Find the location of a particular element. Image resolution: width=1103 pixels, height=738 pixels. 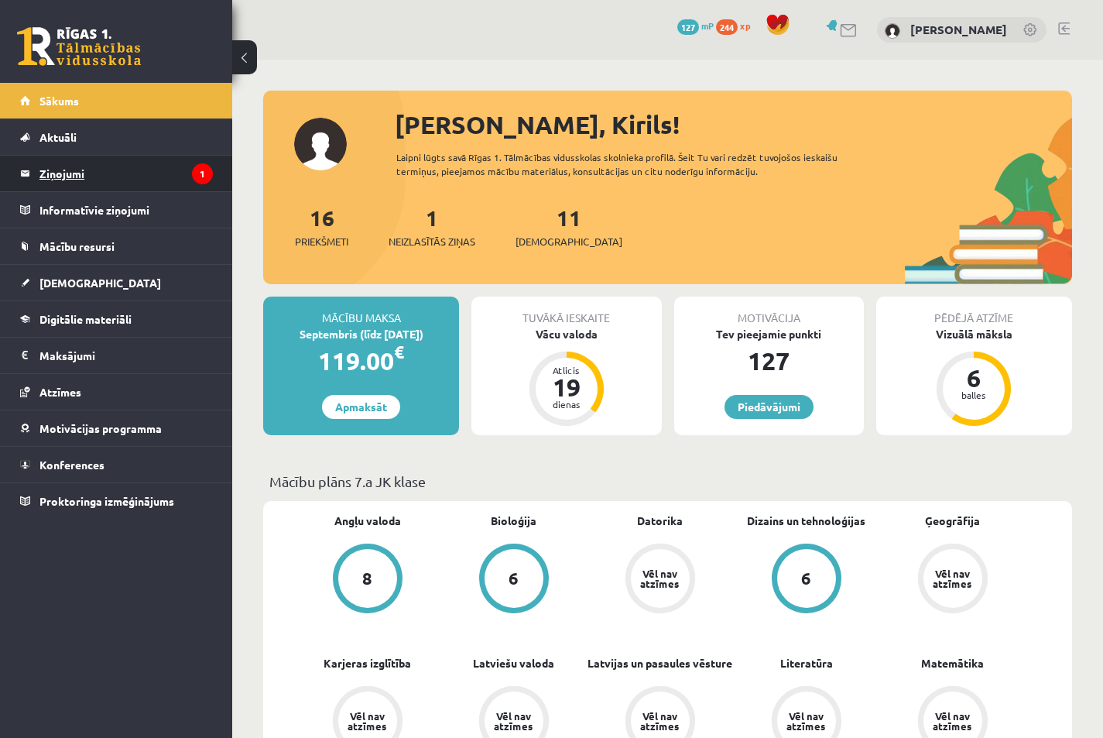

a: Datorika is located at coordinates (660, 520).